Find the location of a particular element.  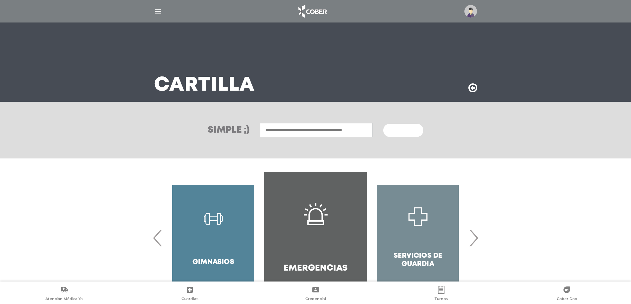

a: Cober Doc is located at coordinates (567, 295).